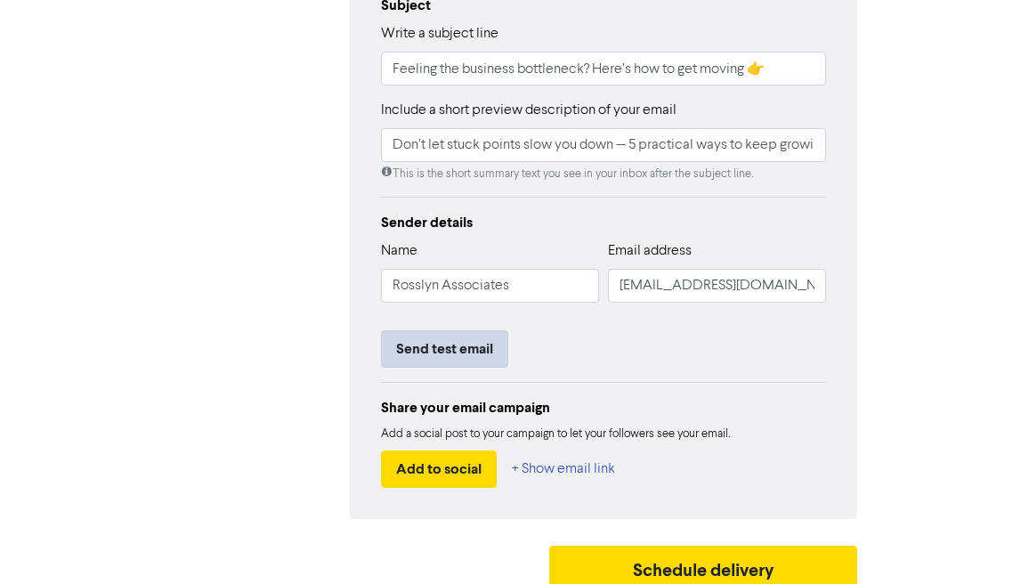 The width and height of the screenshot is (1029, 584). What do you see at coordinates (984, 541) in the screenshot?
I see `div: Chat Widget` at bounding box center [984, 541].